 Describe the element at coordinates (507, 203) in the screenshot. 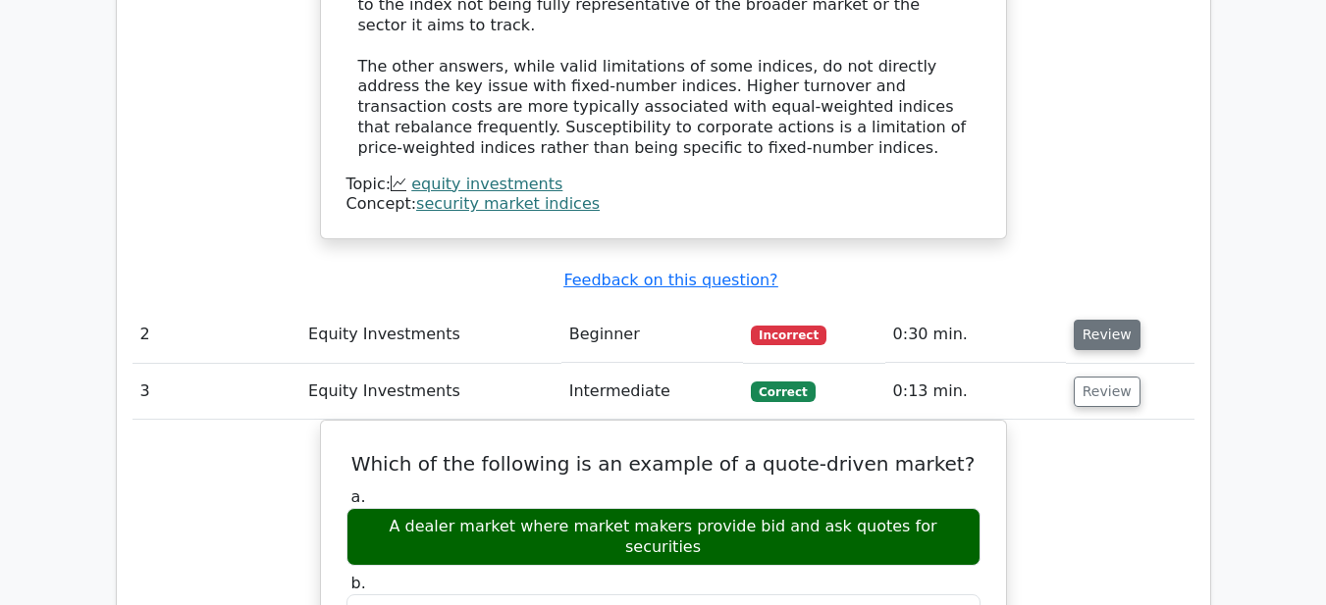

I see `a: security market indices` at that location.